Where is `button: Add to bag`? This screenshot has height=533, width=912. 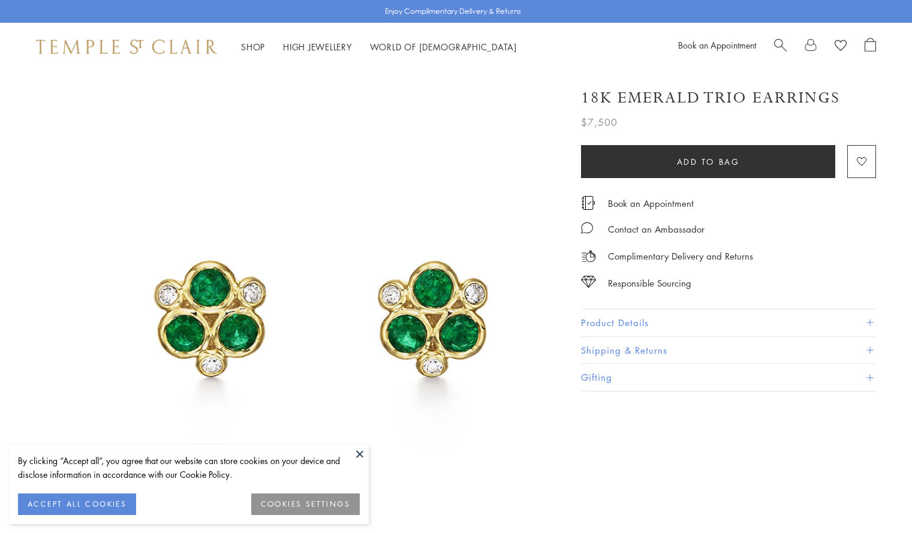 button: Add to bag is located at coordinates (708, 161).